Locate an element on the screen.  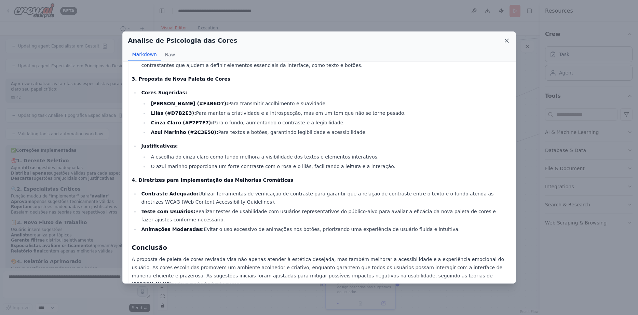
strong: Cinza Claro (#F7F7F7): is located at coordinates (181, 123).